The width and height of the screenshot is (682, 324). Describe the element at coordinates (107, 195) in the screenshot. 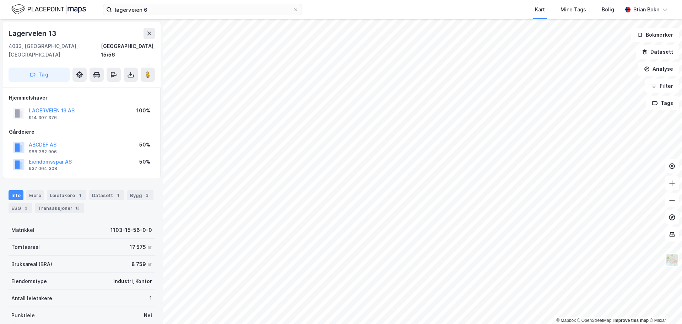

I see `div: Datasett` at that location.